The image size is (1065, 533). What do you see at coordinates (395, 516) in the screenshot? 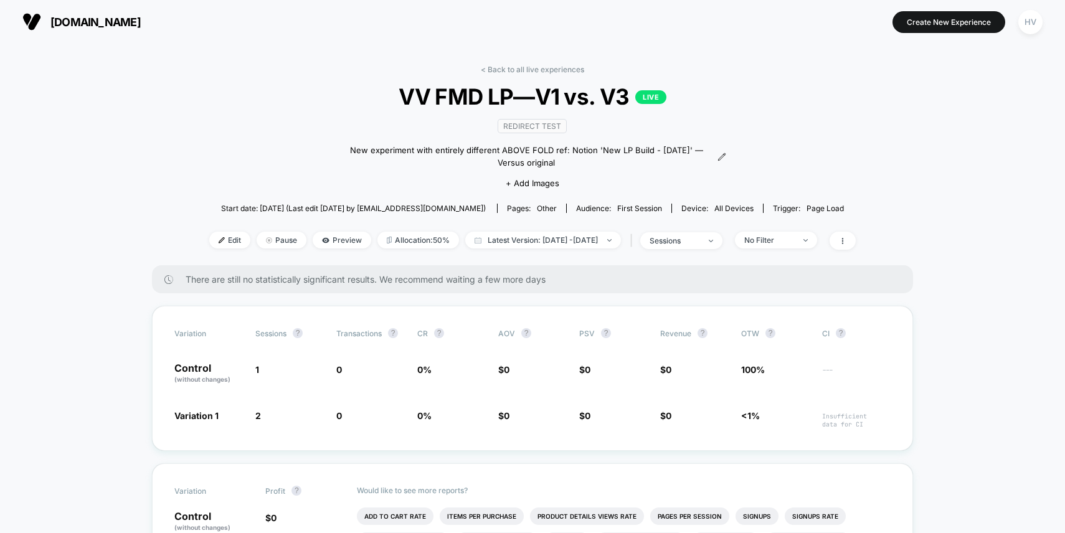
I see `li: Add To Cart Rate` at bounding box center [395, 516].